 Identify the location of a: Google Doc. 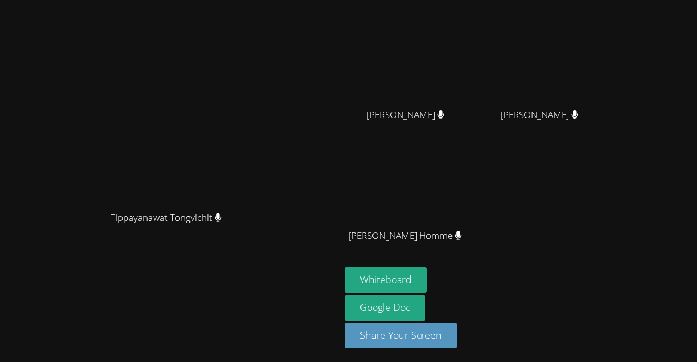
(385, 308).